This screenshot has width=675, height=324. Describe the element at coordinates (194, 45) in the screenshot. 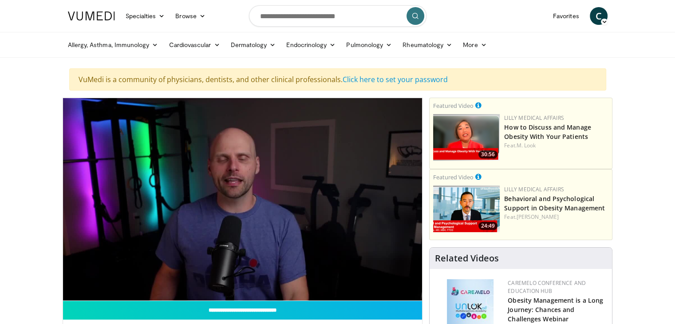

I see `a: Cardiovascular` at that location.